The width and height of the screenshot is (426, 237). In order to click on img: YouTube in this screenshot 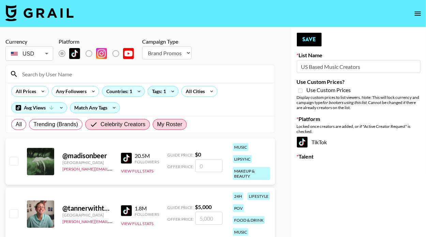, I will do `click(128, 53)`.